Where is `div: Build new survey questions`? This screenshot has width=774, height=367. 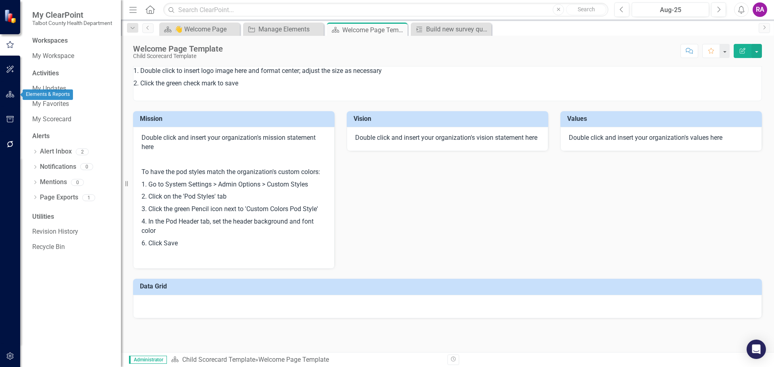
div: Build new survey questions is located at coordinates (458, 29).